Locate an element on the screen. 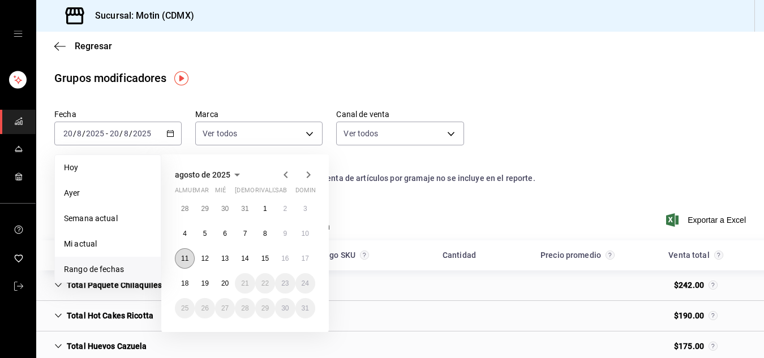 The width and height of the screenshot is (764, 358). font: 29 is located at coordinates (265, 309).